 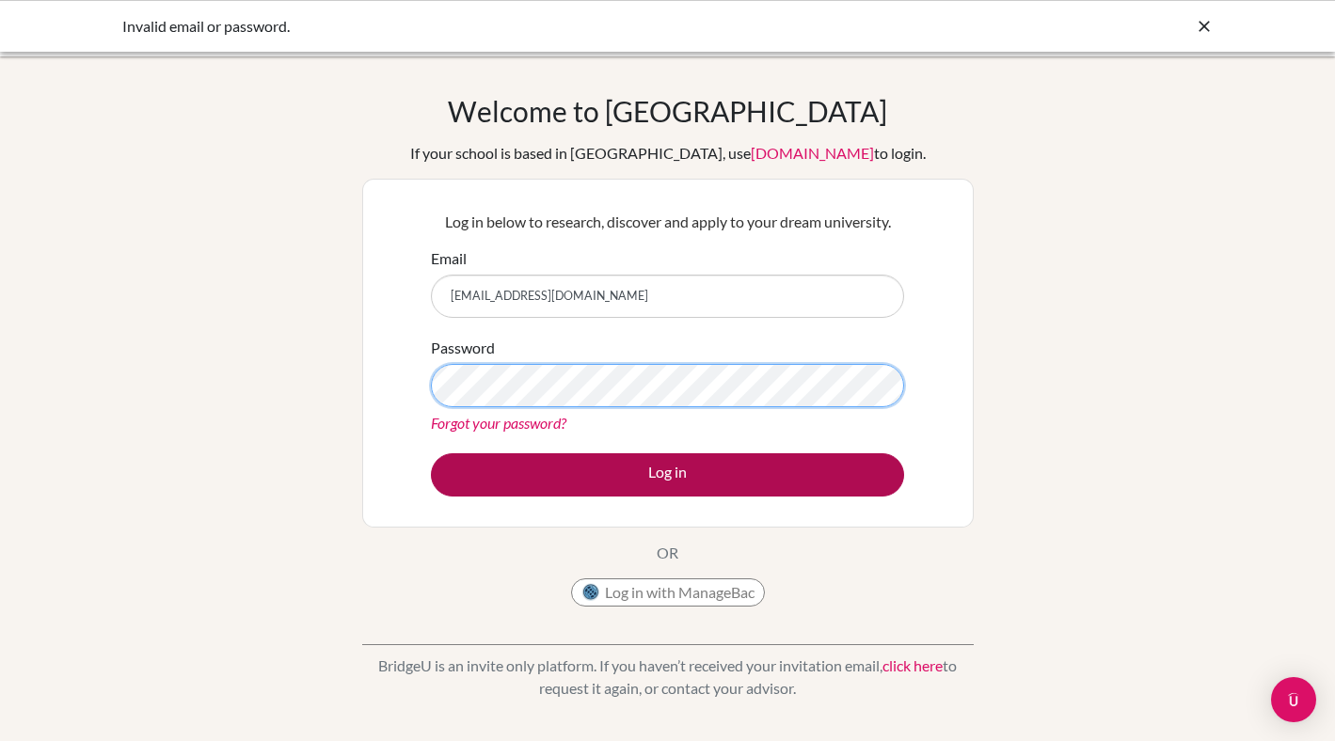 What do you see at coordinates (668, 677) in the screenshot?
I see `p: BridgeU is an invite only platform. If you haven’t received your invitation email, to request it ...` at bounding box center [668, 677].